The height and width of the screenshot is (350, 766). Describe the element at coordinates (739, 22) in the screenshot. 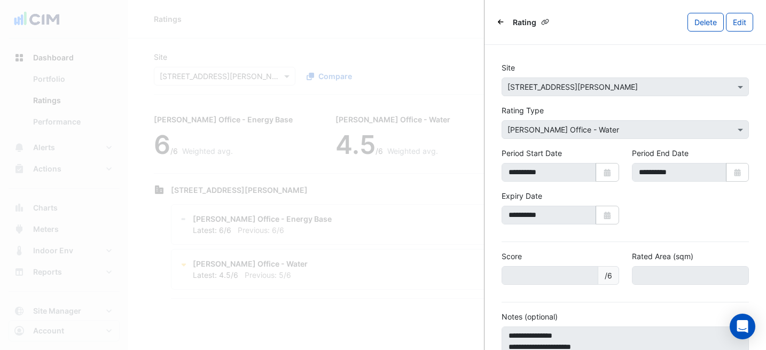

I see `button: Edit` at that location.